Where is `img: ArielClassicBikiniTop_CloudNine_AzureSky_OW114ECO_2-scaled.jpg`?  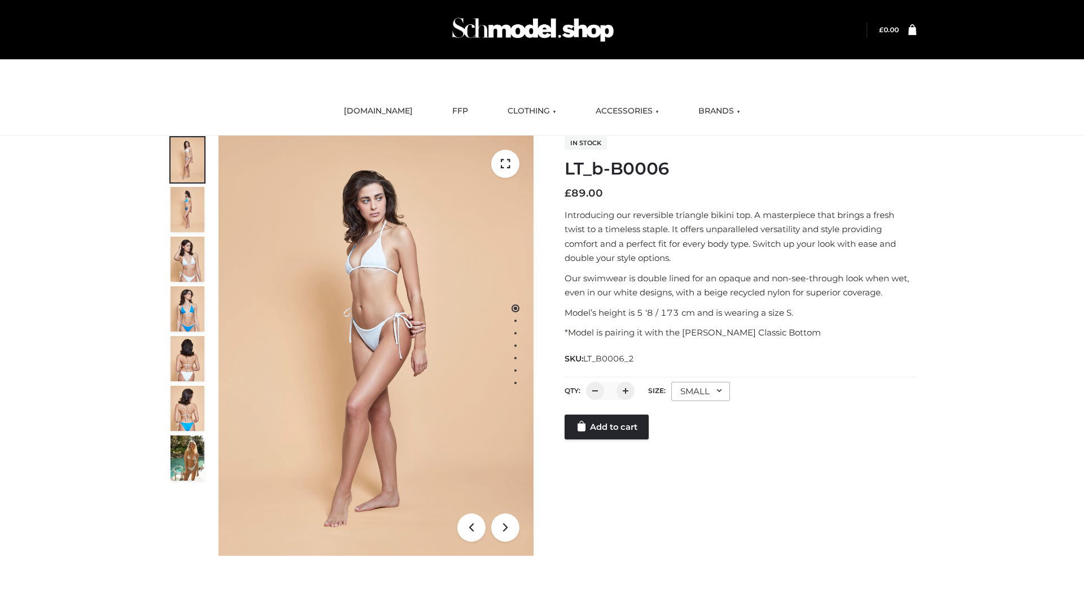
img: ArielClassicBikiniTop_CloudNine_AzureSky_OW114ECO_2-scaled.jpg is located at coordinates (188, 210).